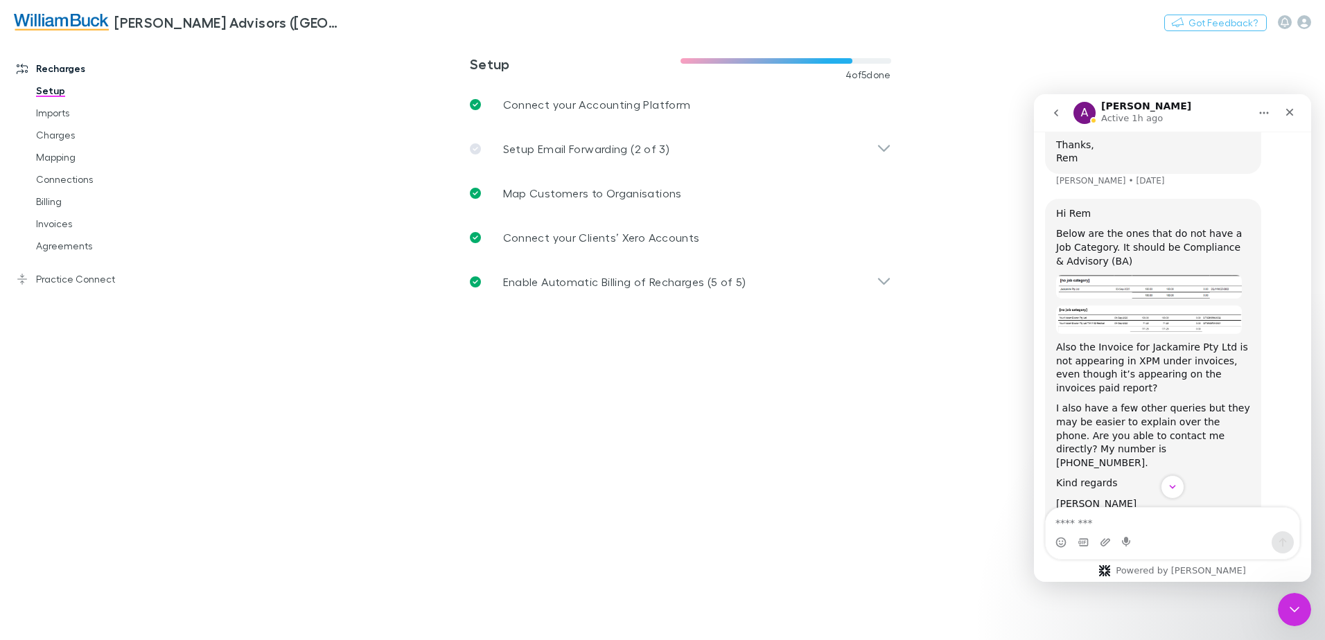 The image size is (1325, 640). I want to click on a: Connect your Clients’ Xero Accounts, so click(680, 238).